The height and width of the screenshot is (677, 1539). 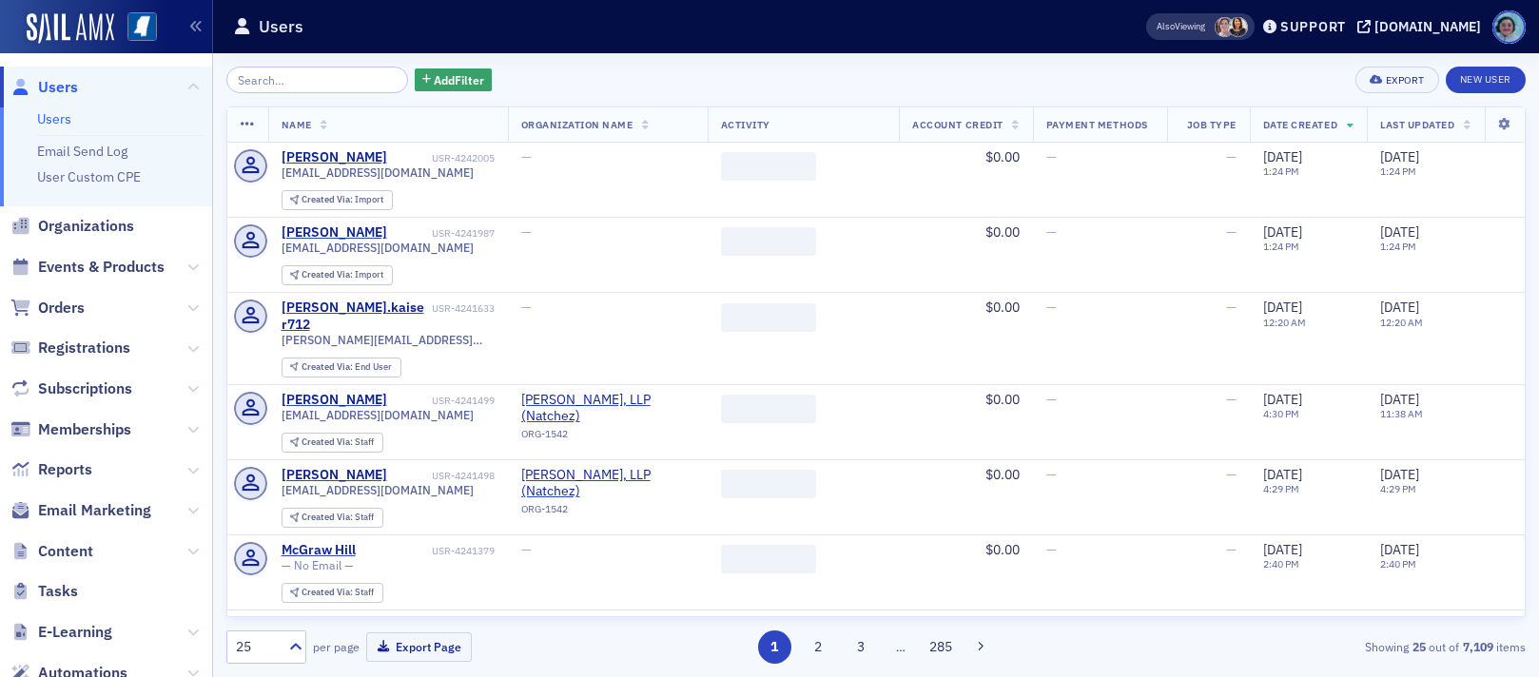 I want to click on span: Last Updated, so click(x=1417, y=125).